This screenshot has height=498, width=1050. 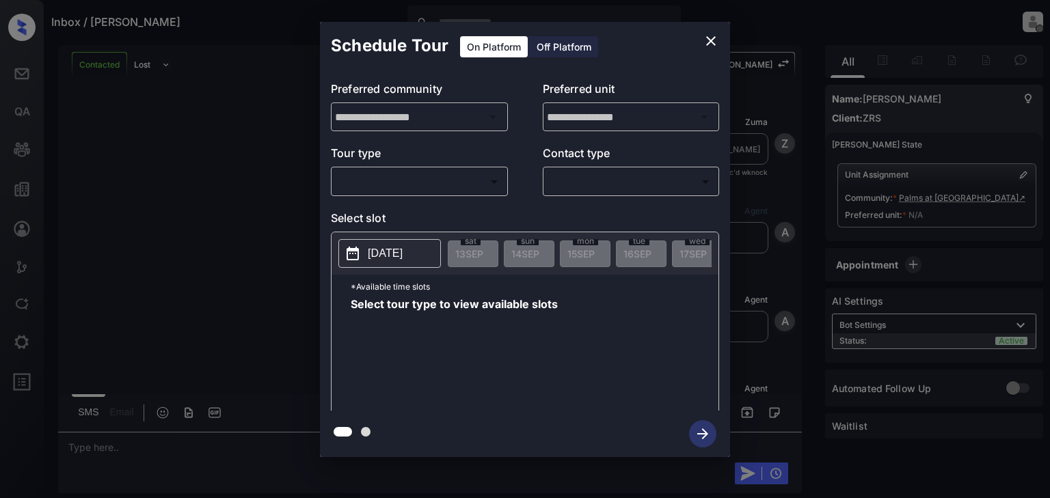 I want to click on p: Preferred community, so click(x=419, y=92).